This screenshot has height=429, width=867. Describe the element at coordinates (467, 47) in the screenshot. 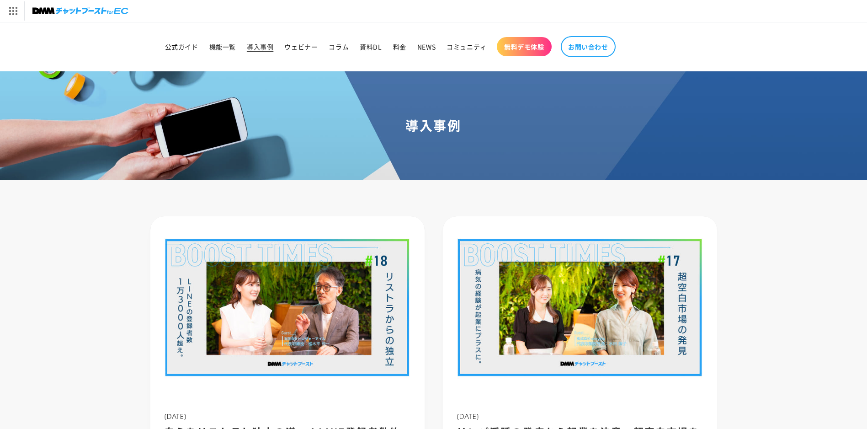

I see `span: コミュニティ` at that location.